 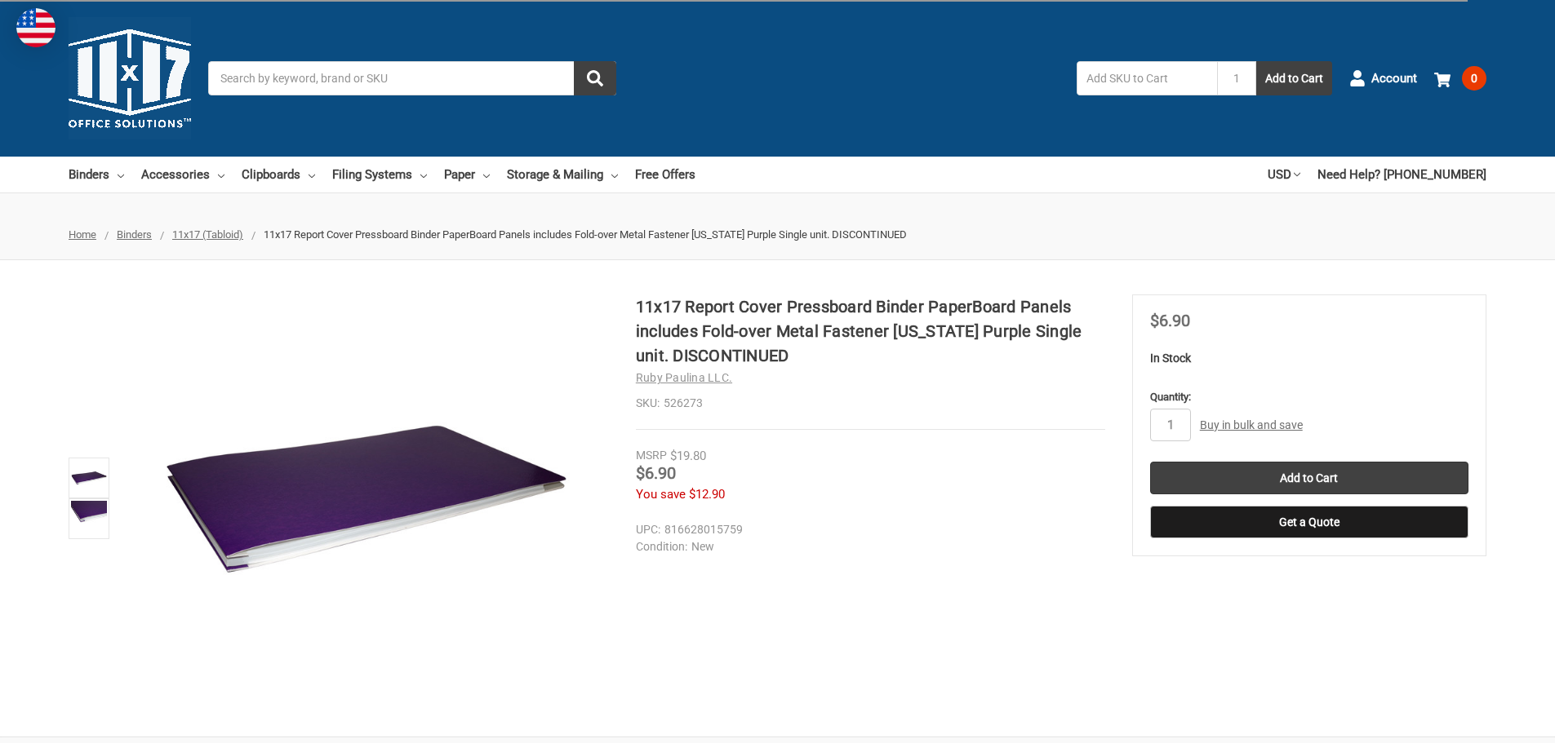 What do you see at coordinates (207, 234) in the screenshot?
I see `a: 11x17 (Tabloid)` at bounding box center [207, 234].